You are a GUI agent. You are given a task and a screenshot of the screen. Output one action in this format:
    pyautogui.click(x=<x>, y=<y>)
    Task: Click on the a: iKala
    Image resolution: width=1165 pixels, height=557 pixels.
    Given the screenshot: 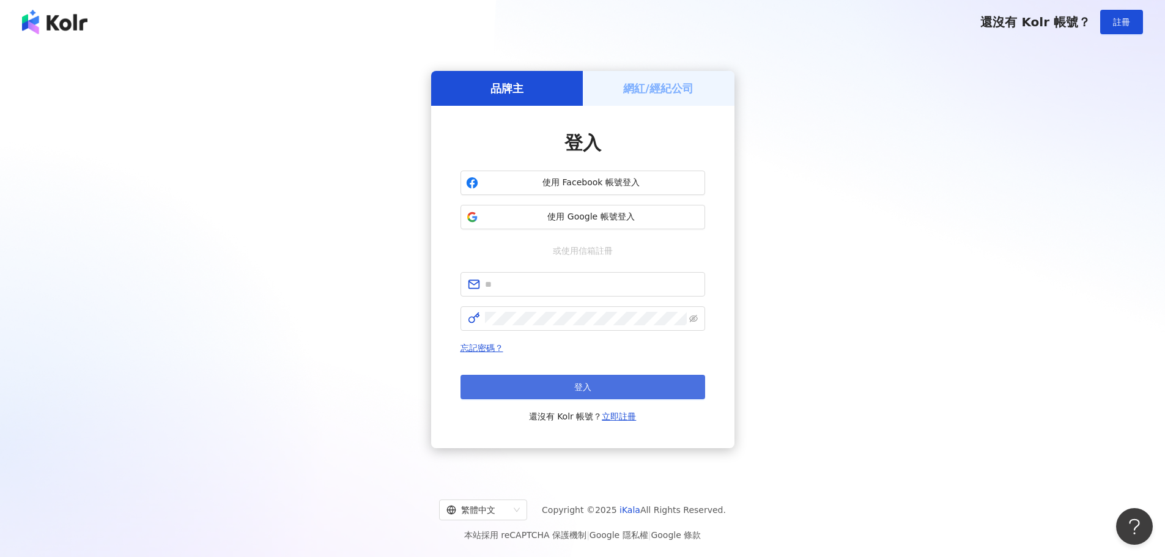 What is the action you would take?
    pyautogui.click(x=630, y=510)
    